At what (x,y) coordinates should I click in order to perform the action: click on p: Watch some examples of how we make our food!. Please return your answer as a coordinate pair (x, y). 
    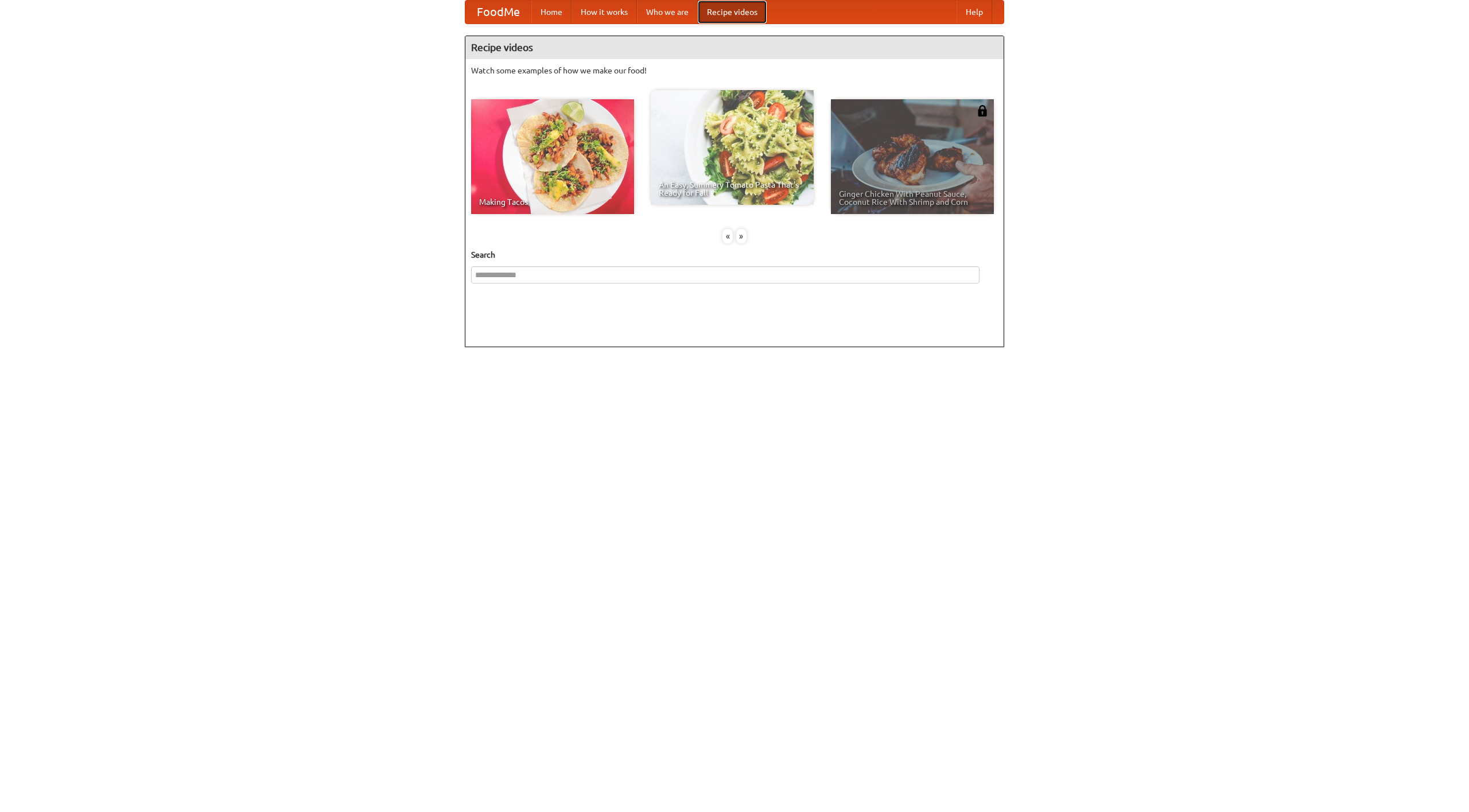
    Looking at the image, I should click on (734, 70).